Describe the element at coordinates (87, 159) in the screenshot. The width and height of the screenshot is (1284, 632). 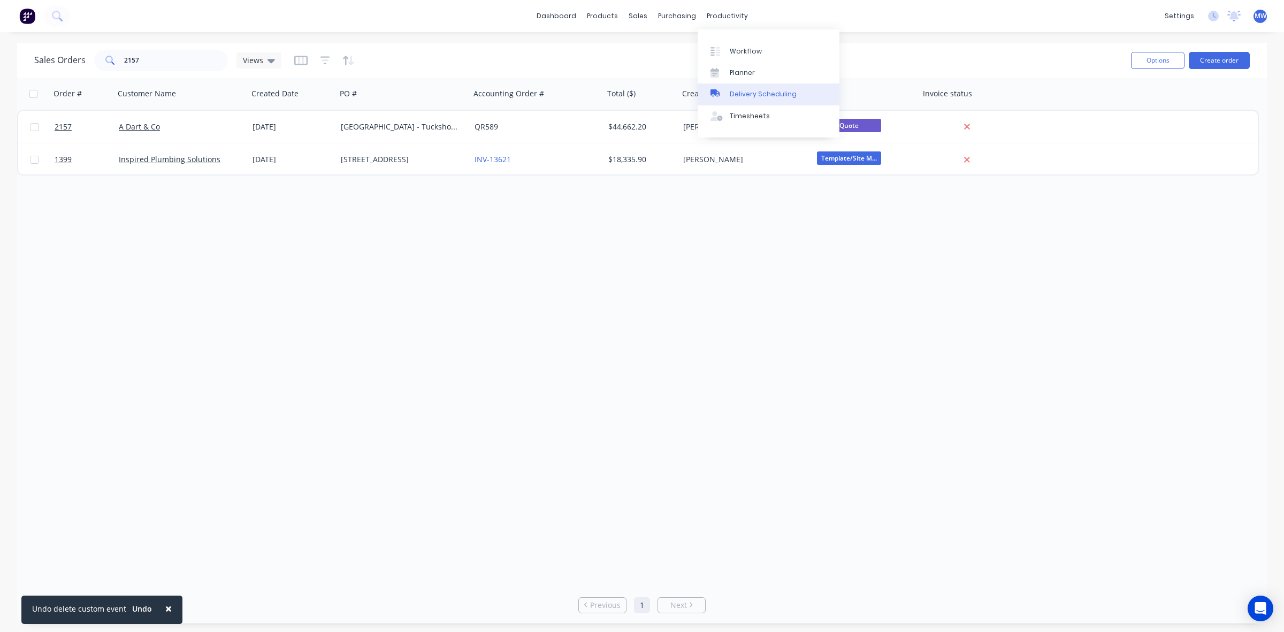
I see `a: 1399` at that location.